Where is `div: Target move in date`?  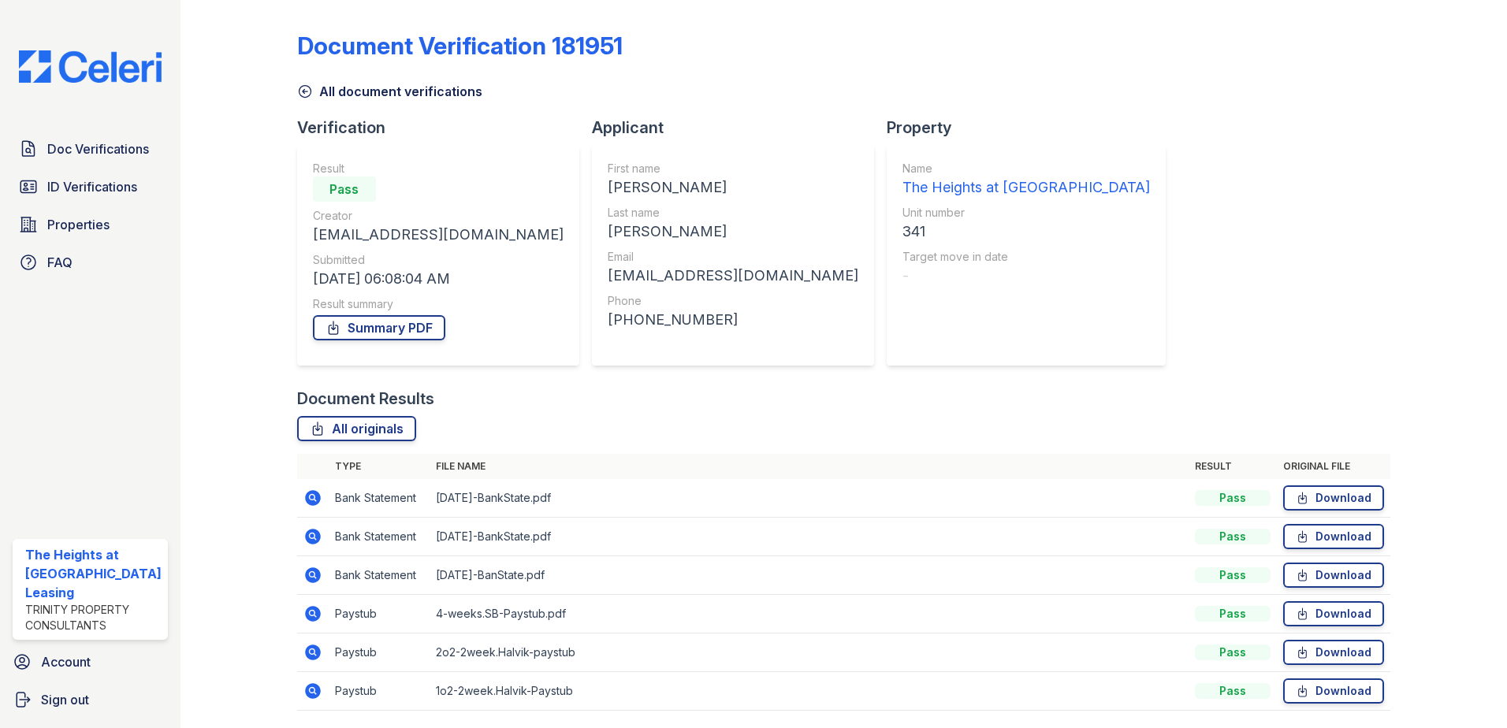
div: Target move in date is located at coordinates (1026, 257).